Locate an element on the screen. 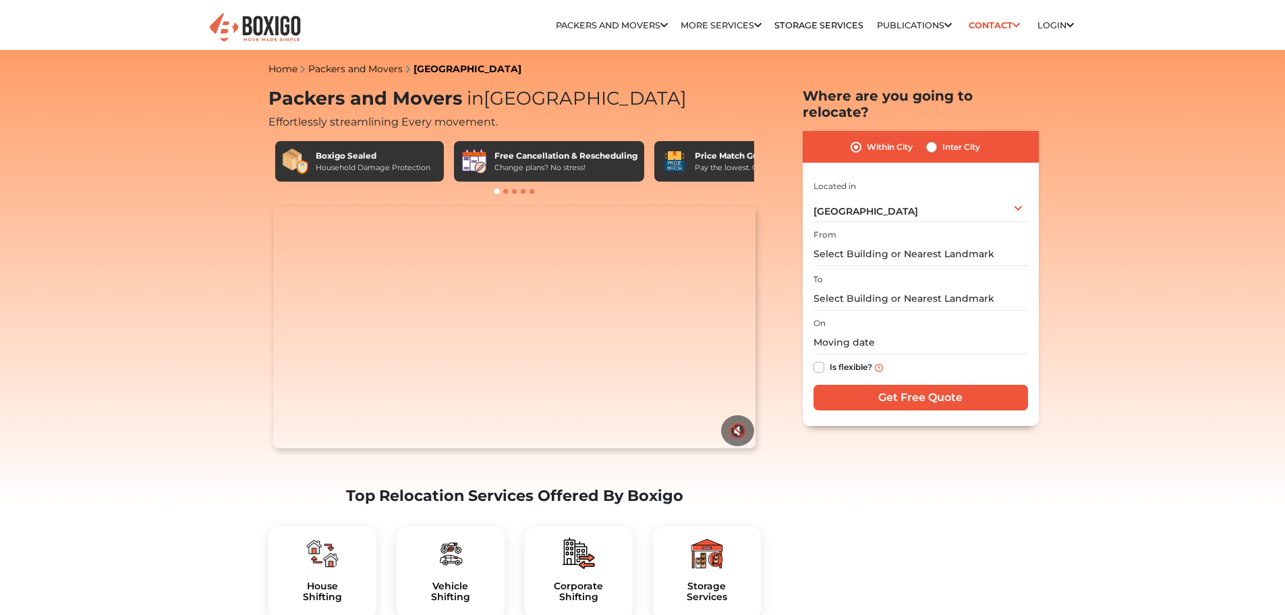 Image resolution: width=1285 pixels, height=615 pixels. img: Boxigo is located at coordinates (255, 28).